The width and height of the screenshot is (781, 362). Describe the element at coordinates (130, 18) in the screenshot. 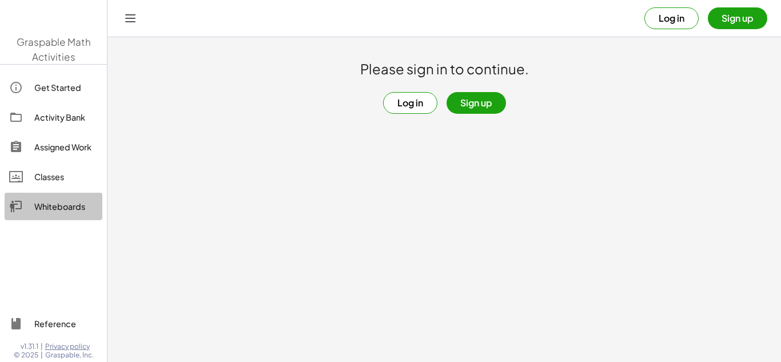

I see `button: Toggle navigation` at that location.